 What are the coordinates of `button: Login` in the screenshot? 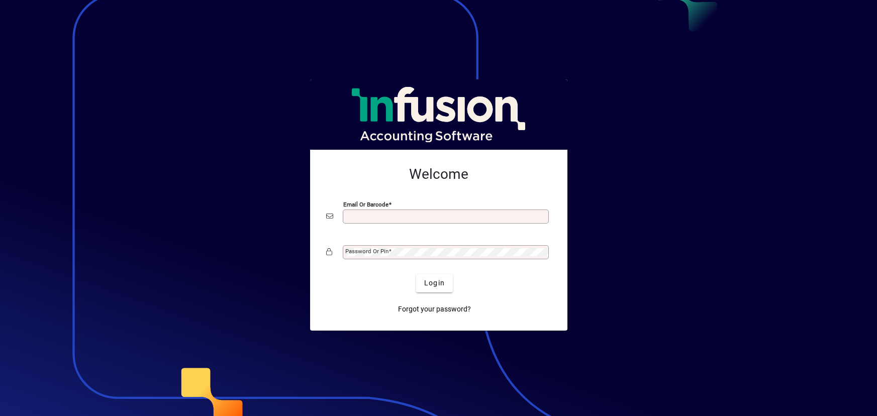 It's located at (434, 283).